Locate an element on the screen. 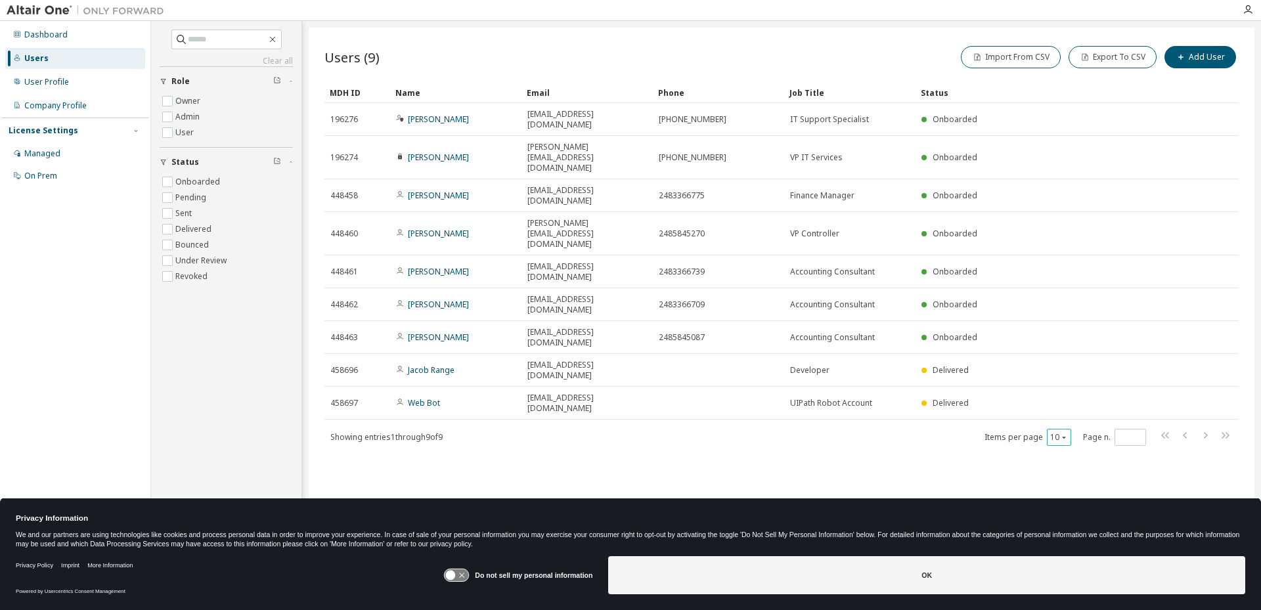  button: Add User is located at coordinates (1200, 57).